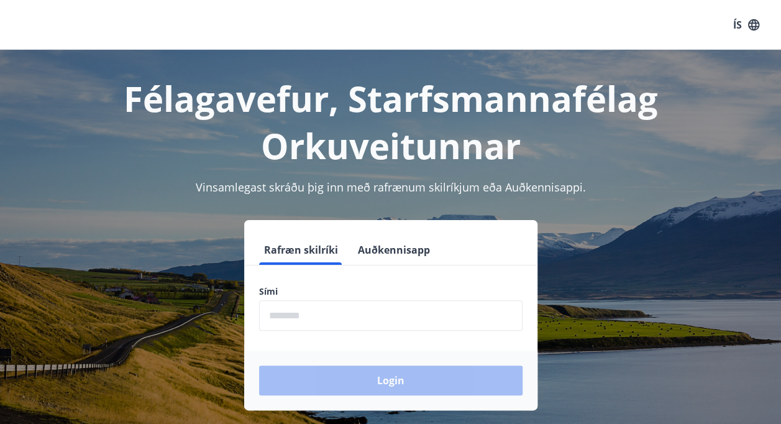 The height and width of the screenshot is (424, 781). Describe the element at coordinates (391, 291) in the screenshot. I see `label: Sími` at that location.